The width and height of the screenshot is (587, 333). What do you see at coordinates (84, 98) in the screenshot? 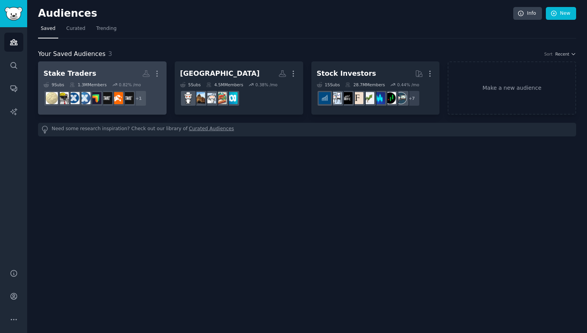
I see `img: ASX` at bounding box center [84, 98].